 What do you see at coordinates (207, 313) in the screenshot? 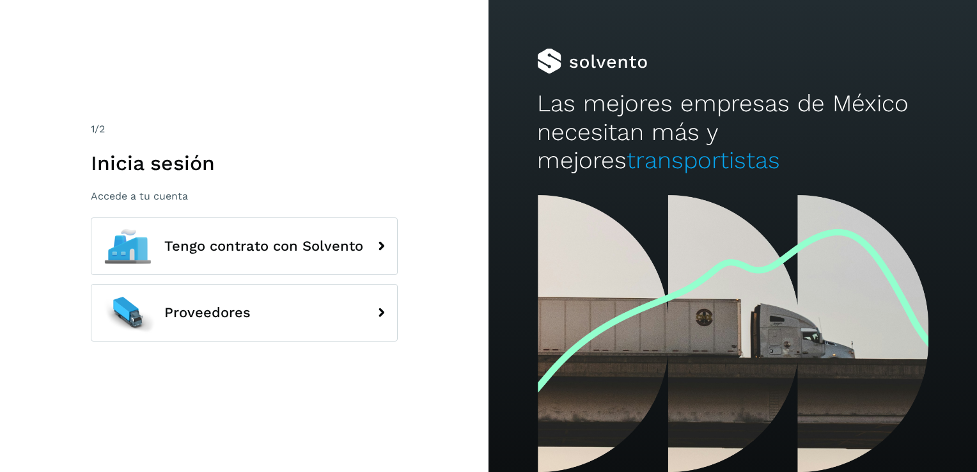
I see `span: Proveedores` at bounding box center [207, 313].